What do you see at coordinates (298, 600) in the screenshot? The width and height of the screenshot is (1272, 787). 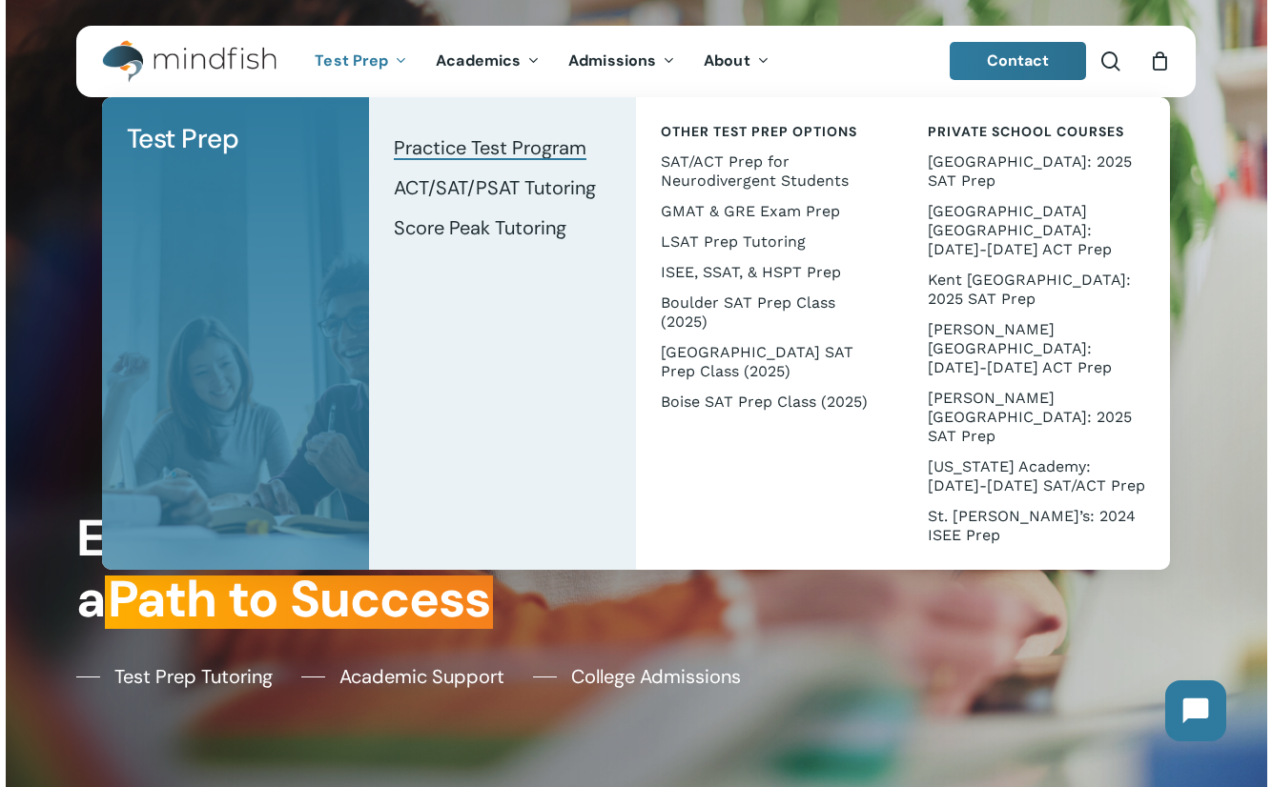 I see `em: Path to Success` at bounding box center [298, 600].